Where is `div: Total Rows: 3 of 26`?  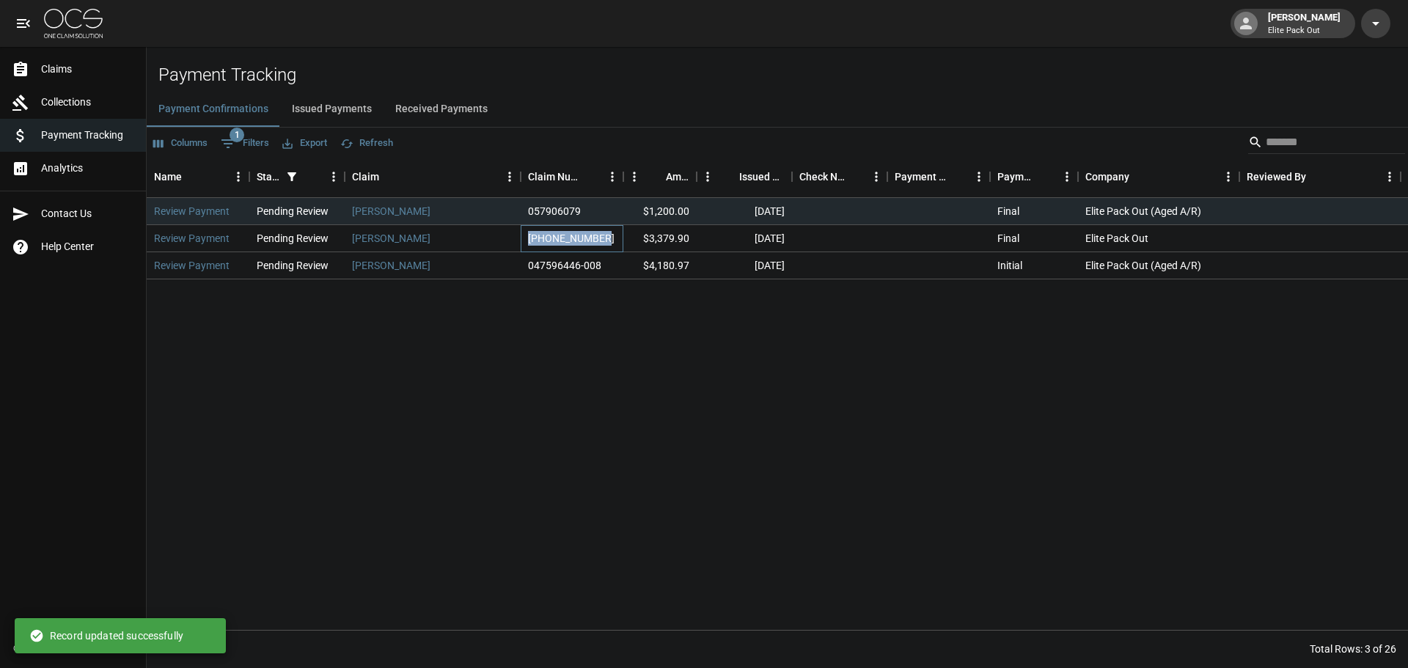
div: Total Rows: 3 of 26 is located at coordinates (1353, 649).